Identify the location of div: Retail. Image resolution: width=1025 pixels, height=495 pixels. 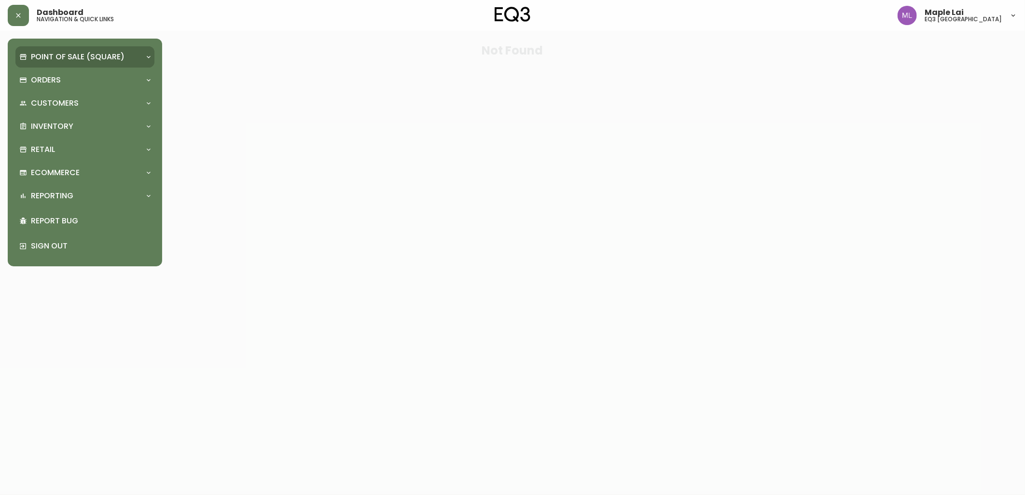
(85, 150).